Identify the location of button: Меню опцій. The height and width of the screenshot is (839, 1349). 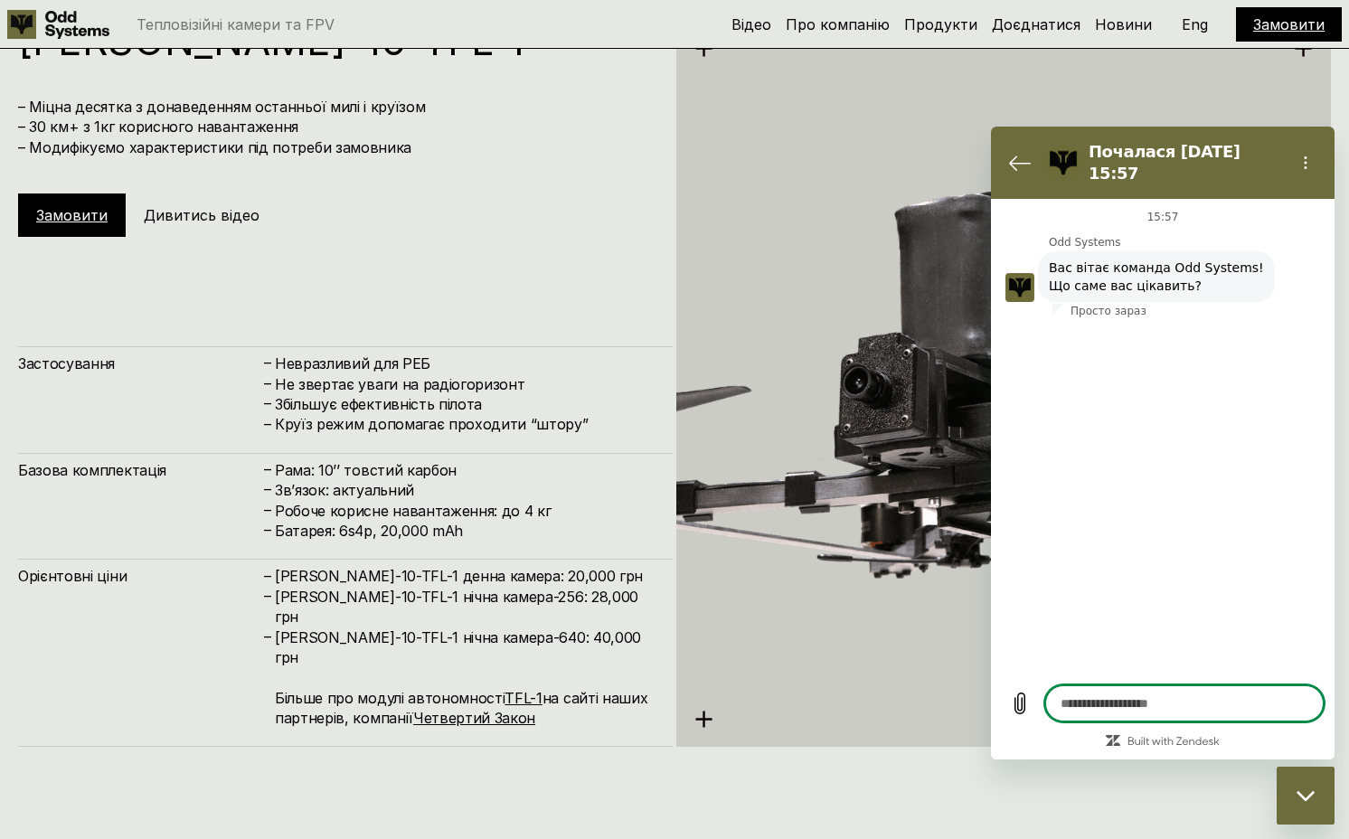
(315, 36).